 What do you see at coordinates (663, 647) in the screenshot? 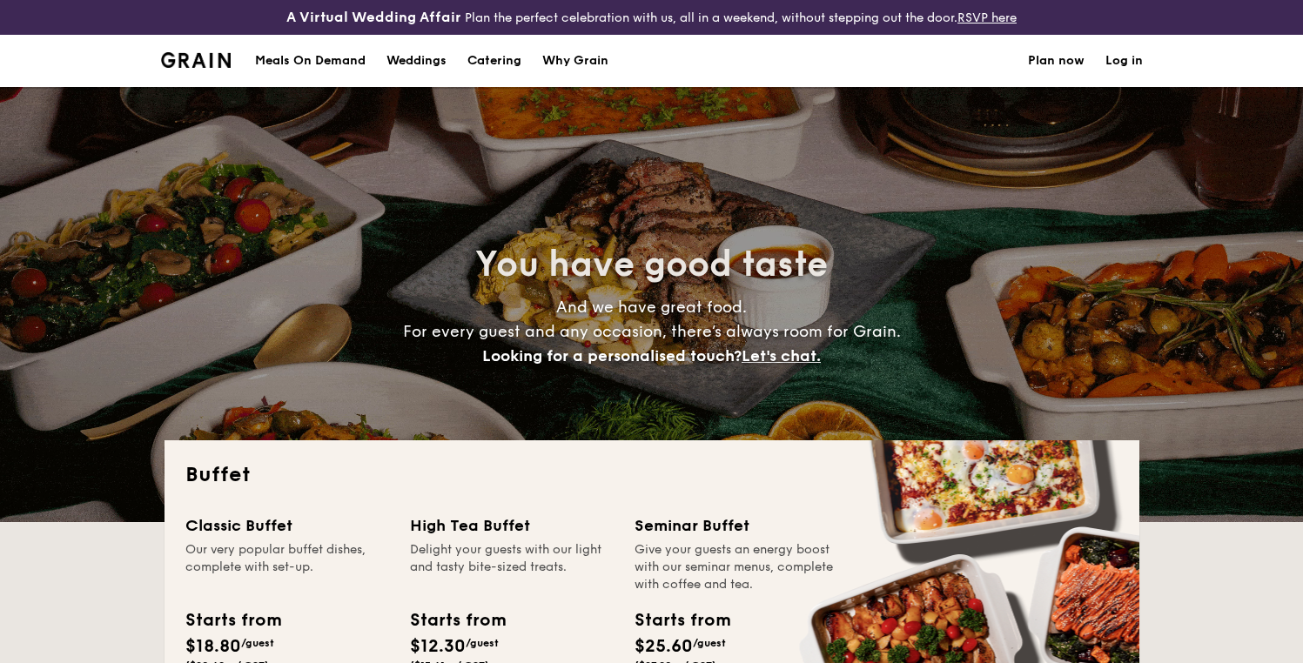
I see `span: $25.60` at bounding box center [663, 647].